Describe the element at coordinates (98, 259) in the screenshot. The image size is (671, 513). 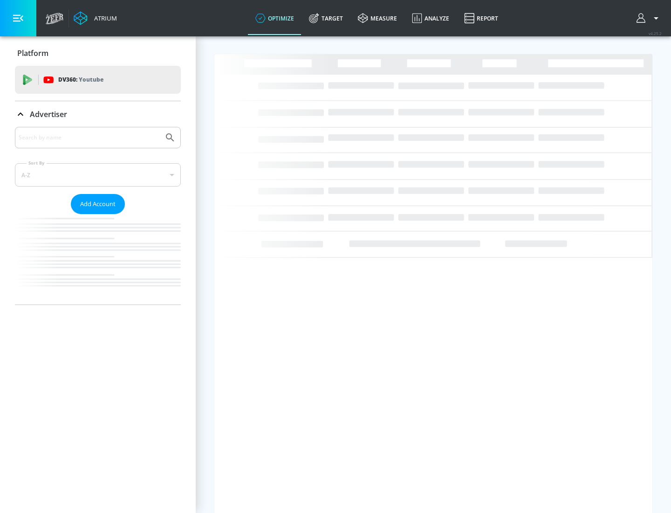
I see `nav: list of Advertiser` at that location.